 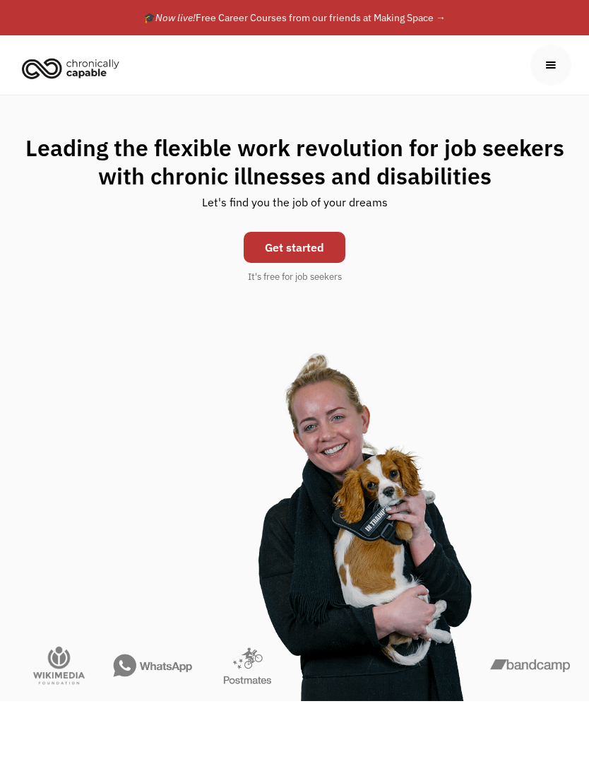 I want to click on img: Chronically Capable logo, so click(x=71, y=68).